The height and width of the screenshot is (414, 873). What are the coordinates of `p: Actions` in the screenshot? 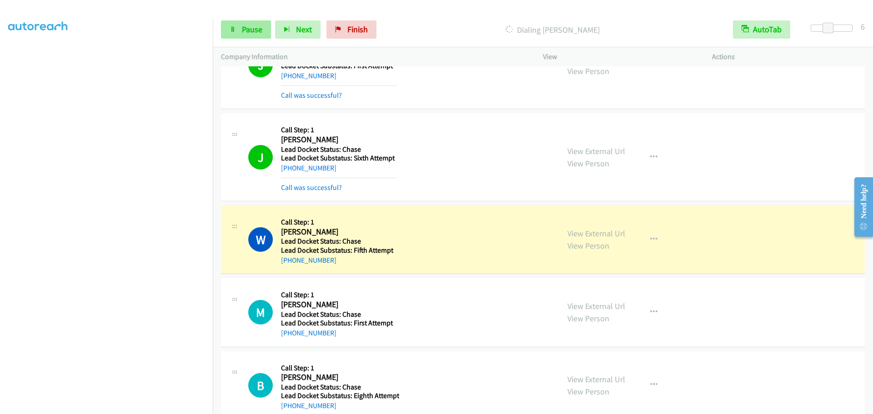 It's located at (788, 57).